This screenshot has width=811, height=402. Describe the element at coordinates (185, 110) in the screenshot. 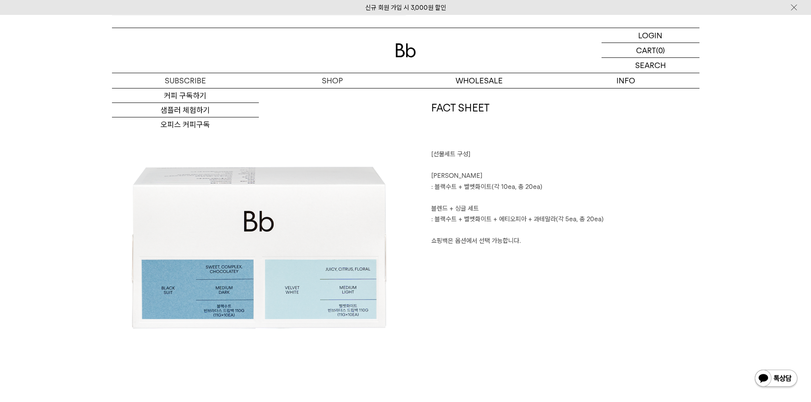

I see `a: 샘플러 체험하기` at that location.